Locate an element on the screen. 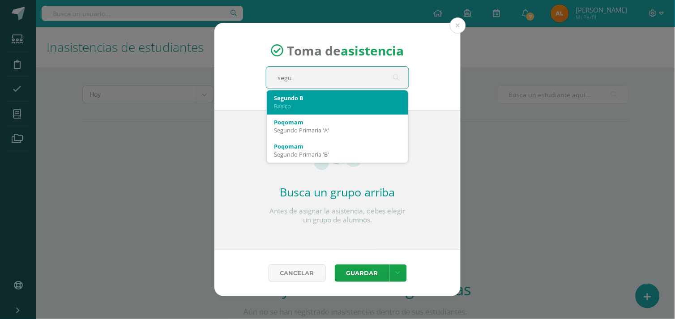 Image resolution: width=675 pixels, height=319 pixels. div: Segundo Primaria 'A' is located at coordinates (337, 130).